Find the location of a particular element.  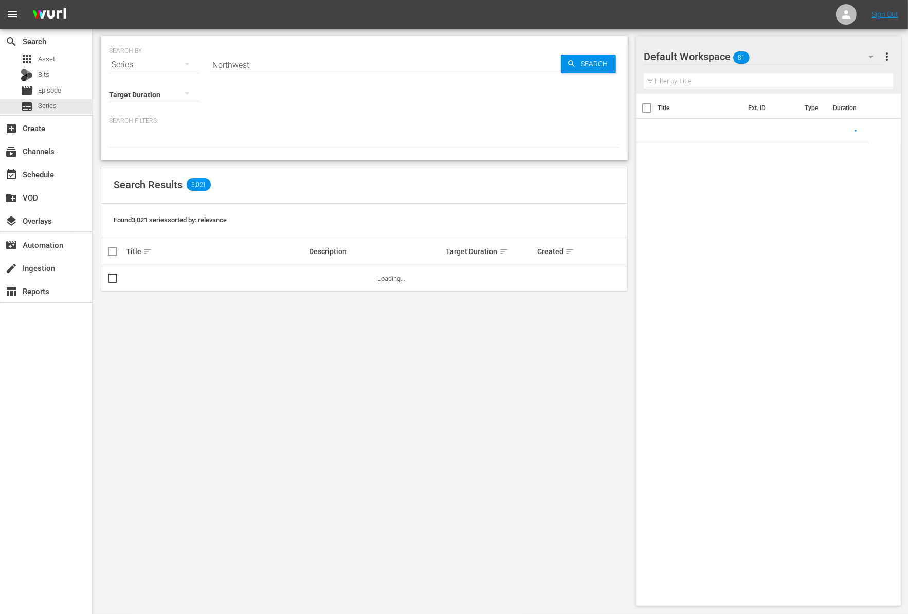

span: Create is located at coordinates (11, 129).